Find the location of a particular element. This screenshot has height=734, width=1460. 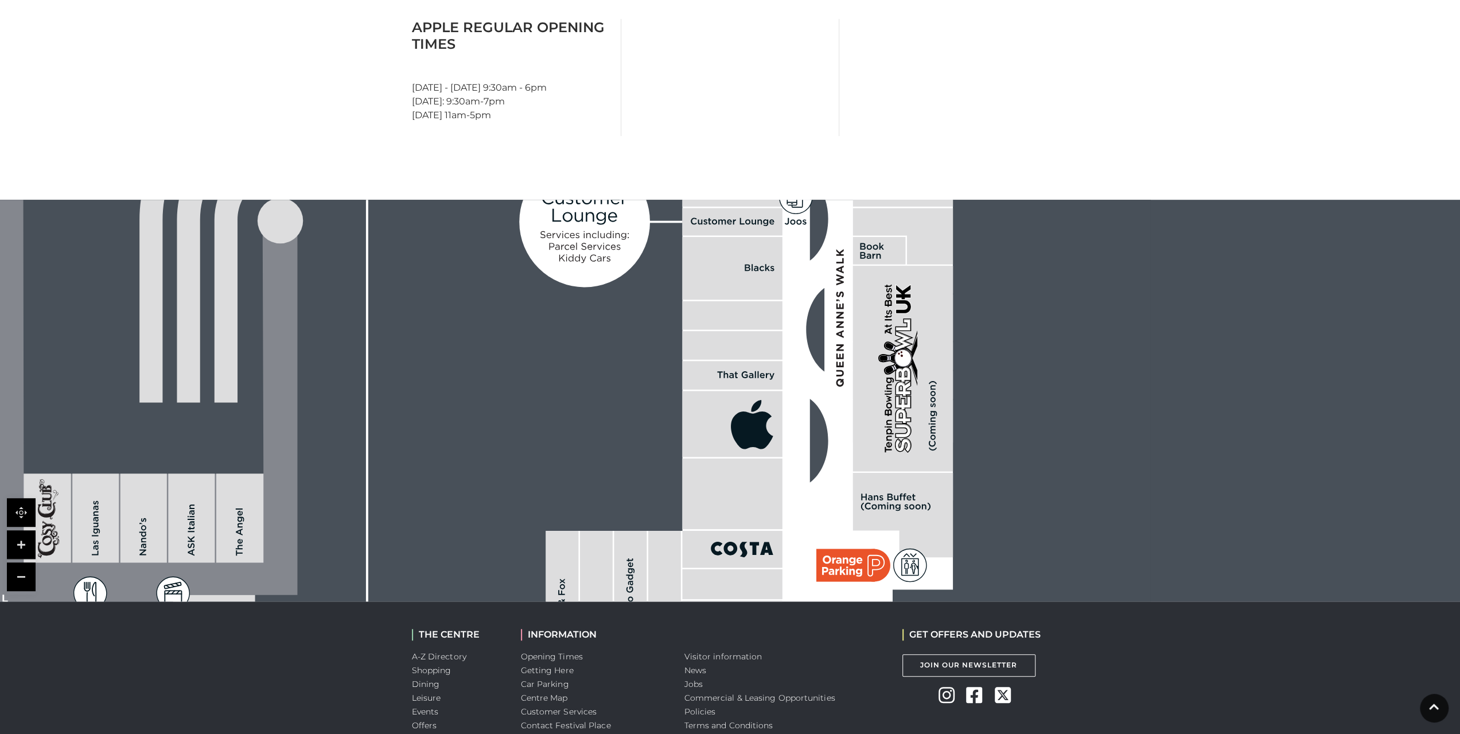

h3: Apple Regular Opening Times is located at coordinates (512, 36).